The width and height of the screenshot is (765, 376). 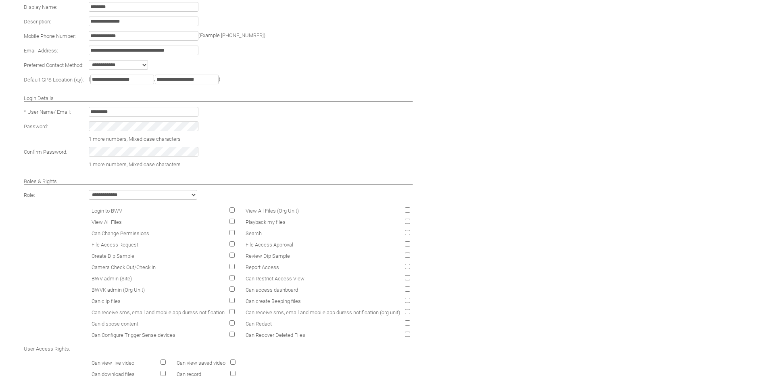 What do you see at coordinates (113, 362) in the screenshot?
I see `span: Can view live video` at bounding box center [113, 362].